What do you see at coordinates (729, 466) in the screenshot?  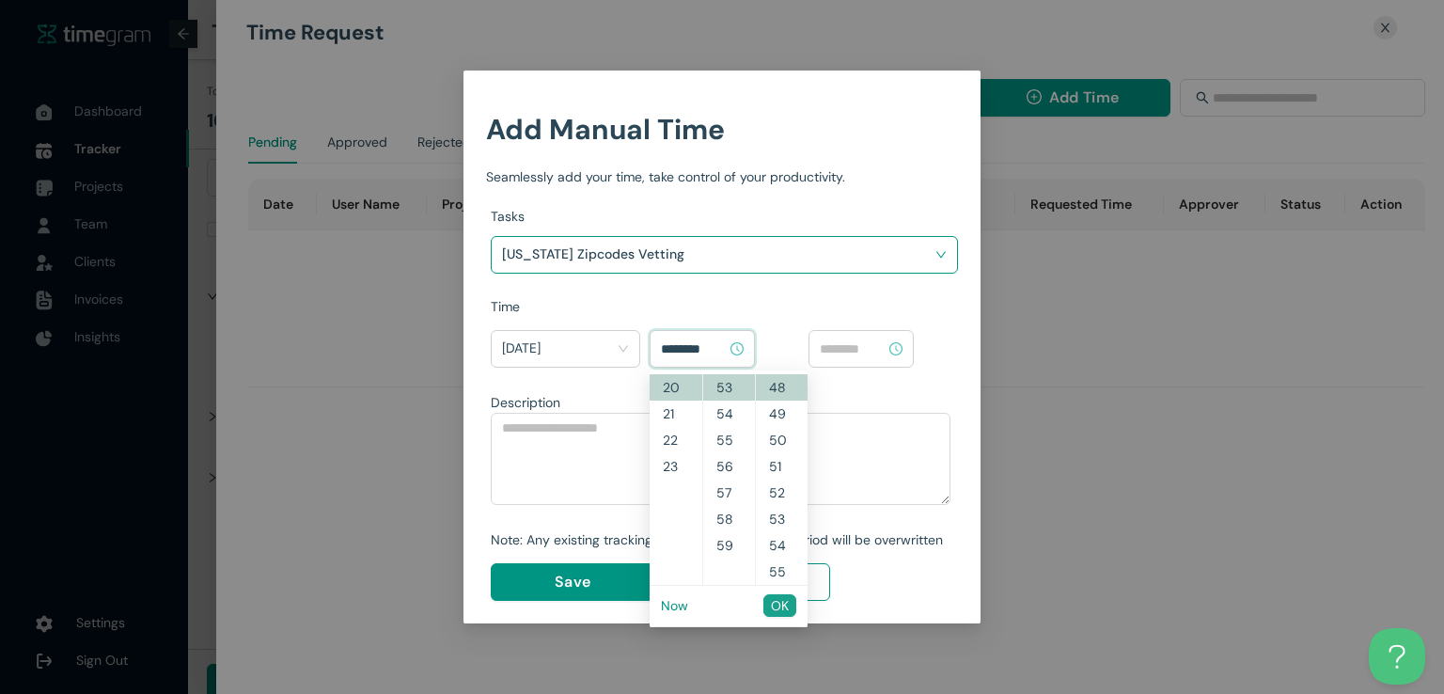 I see `div: 56` at bounding box center [729, 466].